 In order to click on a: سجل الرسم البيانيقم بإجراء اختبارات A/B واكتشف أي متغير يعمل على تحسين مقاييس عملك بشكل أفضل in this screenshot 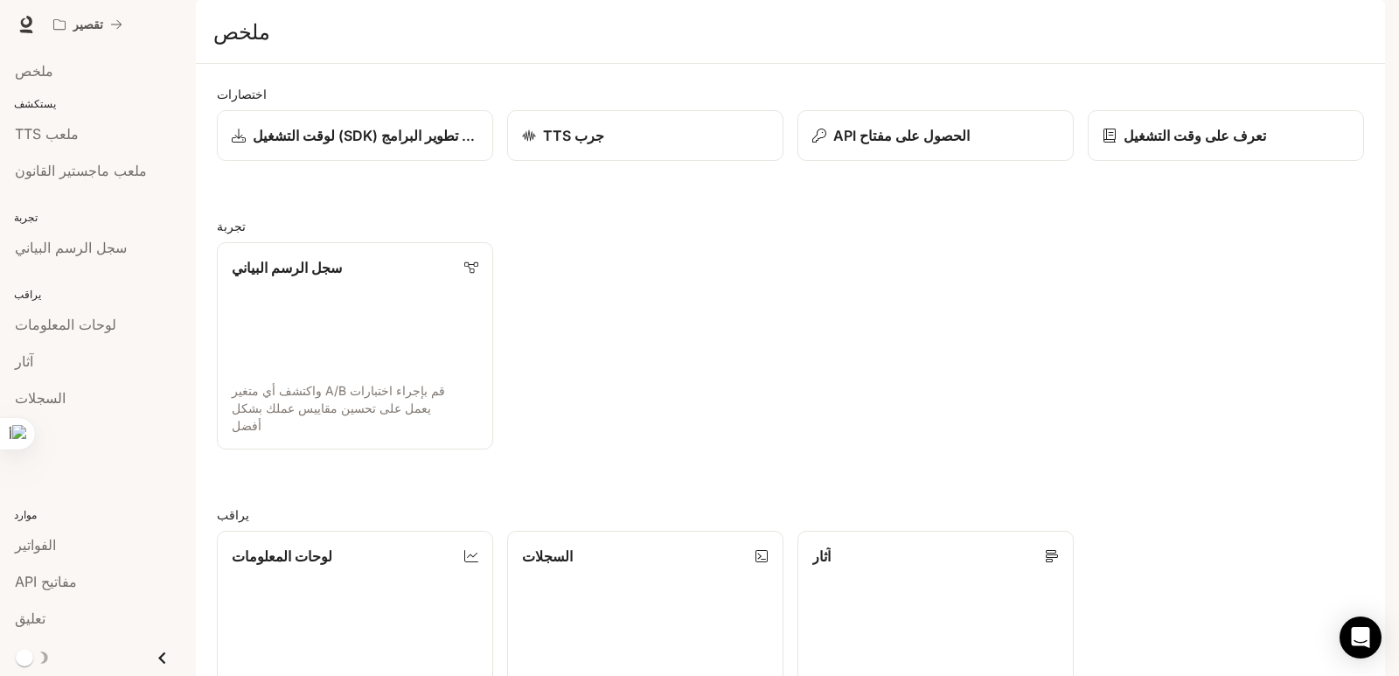, I will do `click(355, 345)`.